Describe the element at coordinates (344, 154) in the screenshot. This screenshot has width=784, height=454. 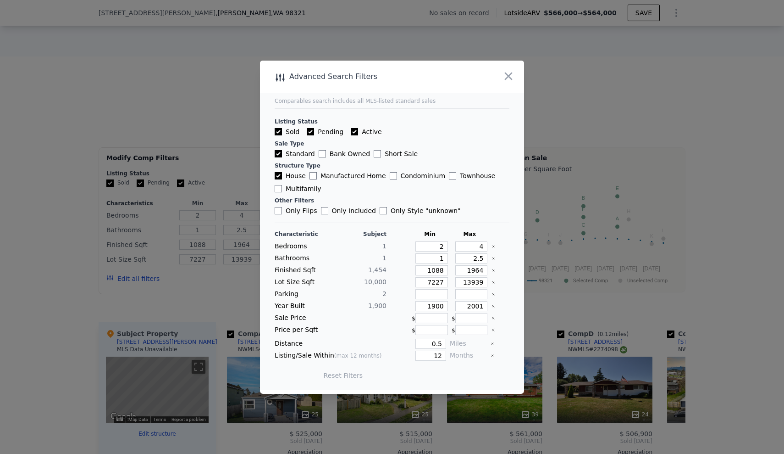
I see `label: Bank Owned` at that location.